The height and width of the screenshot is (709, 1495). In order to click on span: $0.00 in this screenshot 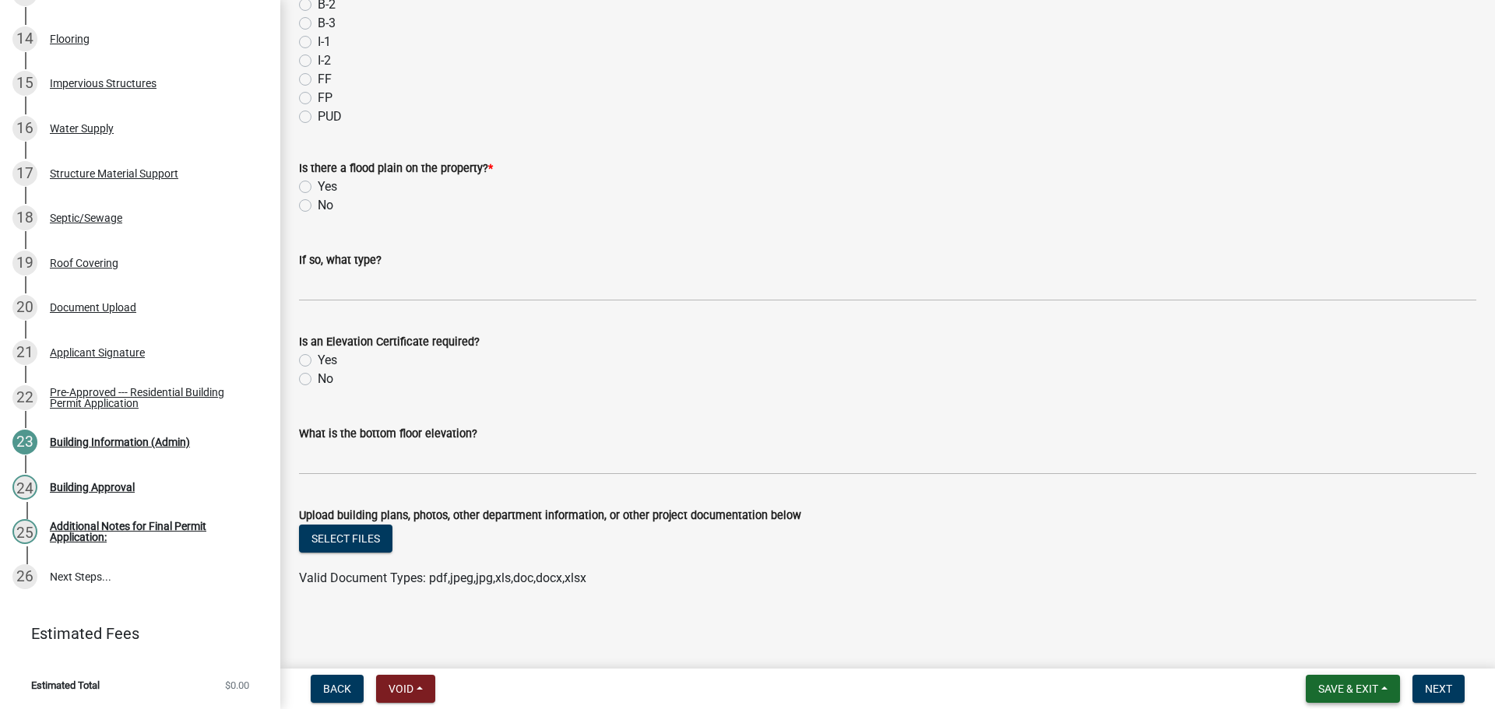, I will do `click(237, 685)`.